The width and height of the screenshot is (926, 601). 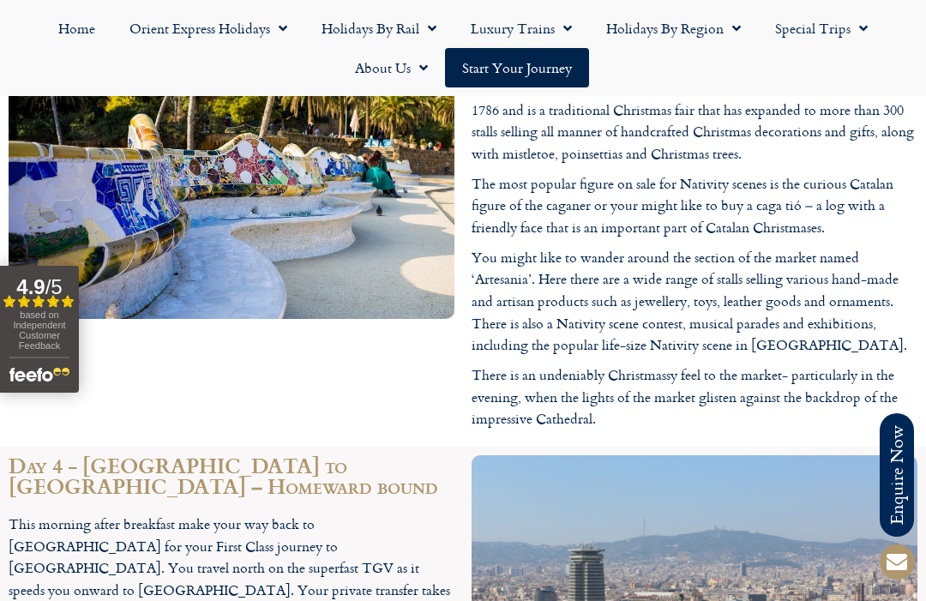 I want to click on a: Holidays by Rail, so click(x=379, y=28).